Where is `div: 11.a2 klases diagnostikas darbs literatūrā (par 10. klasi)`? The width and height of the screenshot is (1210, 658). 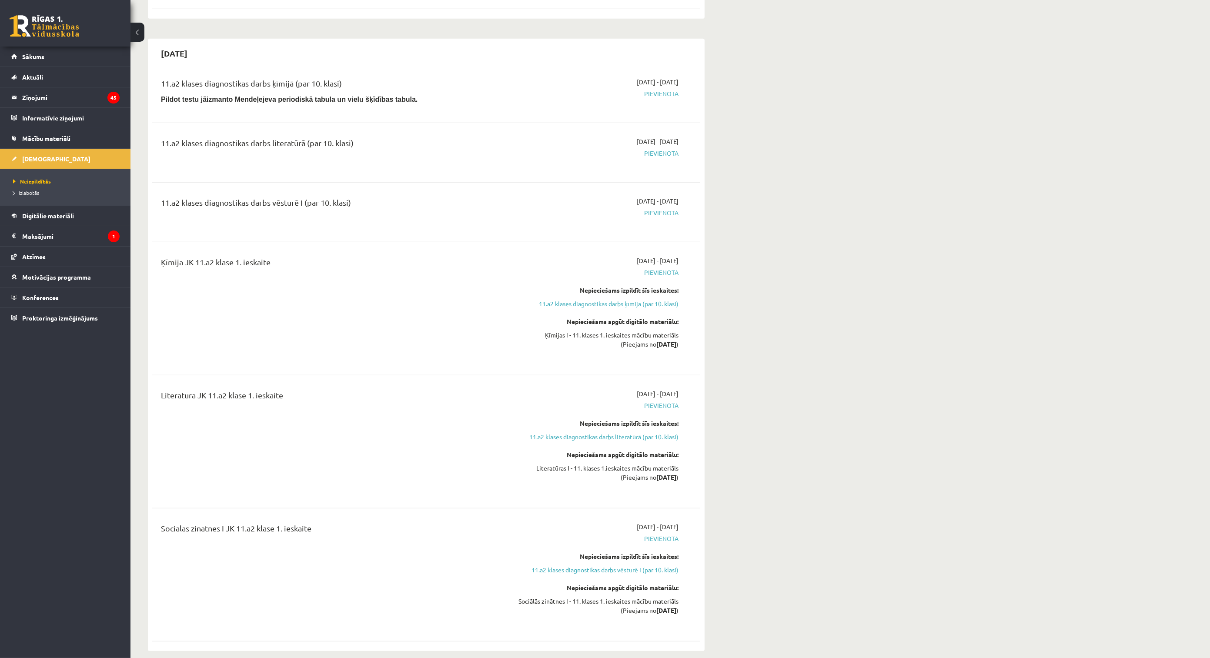
div: 11.a2 klases diagnostikas darbs literatūrā (par 10. klasi) is located at coordinates (331, 145).